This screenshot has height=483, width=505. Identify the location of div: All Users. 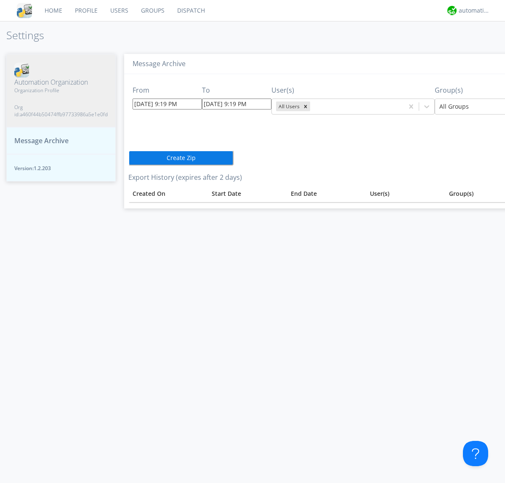
(288, 106).